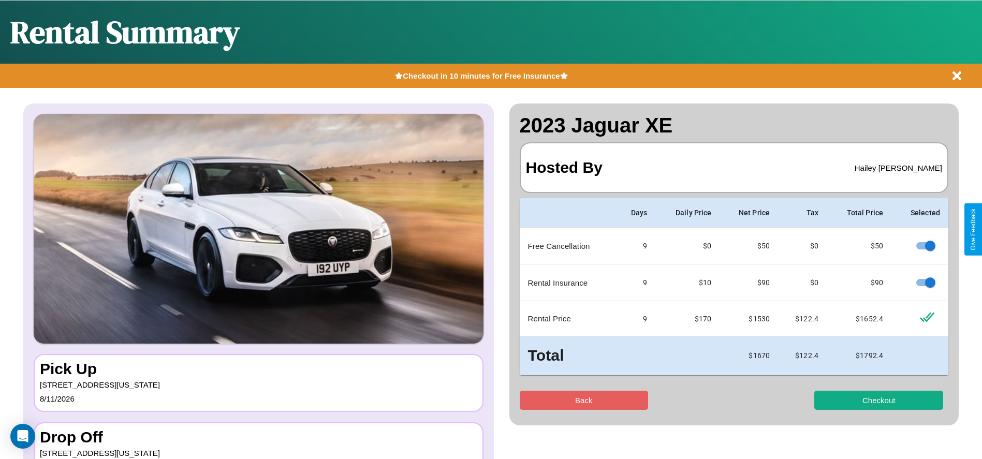 This screenshot has width=982, height=459. I want to click on th: Tax, so click(803, 213).